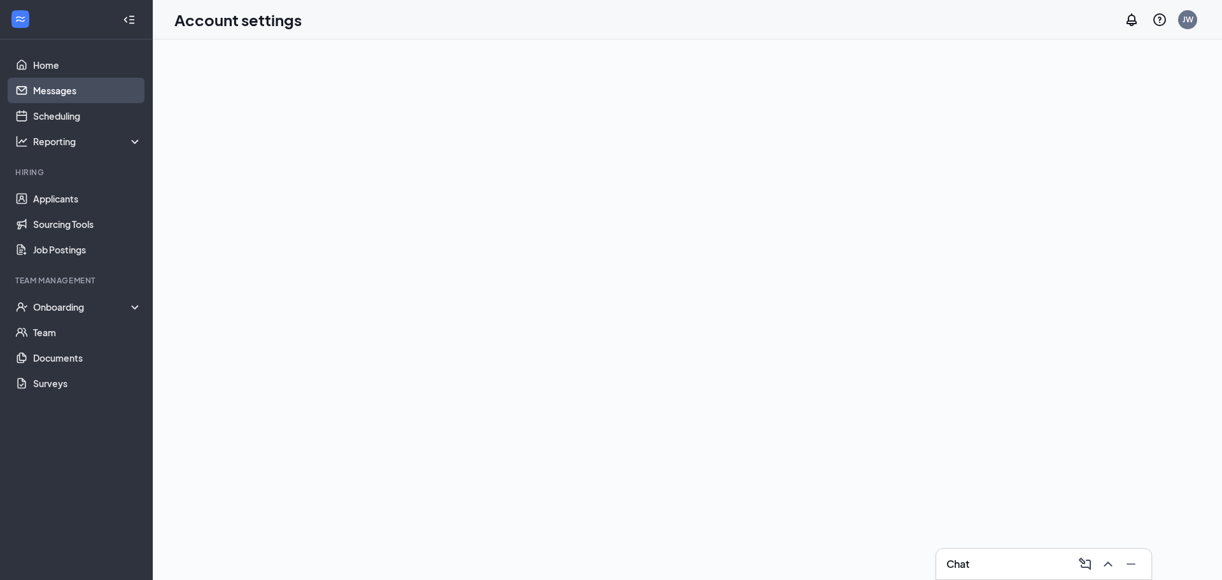 The width and height of the screenshot is (1222, 580). Describe the element at coordinates (20, 19) in the screenshot. I see `svg: WorkstreamLogo` at that location.